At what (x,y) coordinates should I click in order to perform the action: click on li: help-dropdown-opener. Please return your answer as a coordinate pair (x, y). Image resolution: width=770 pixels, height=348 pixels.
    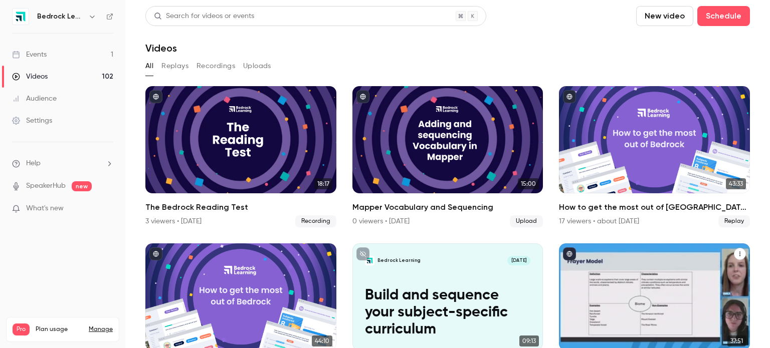
    Looking at the image, I should click on (63, 163).